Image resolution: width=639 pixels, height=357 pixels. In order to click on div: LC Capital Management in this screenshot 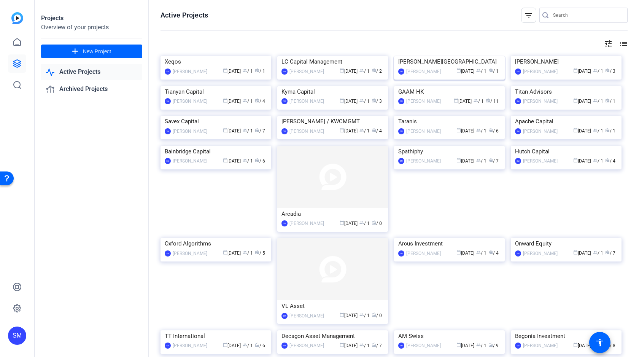, I will do `click(333, 62)`.